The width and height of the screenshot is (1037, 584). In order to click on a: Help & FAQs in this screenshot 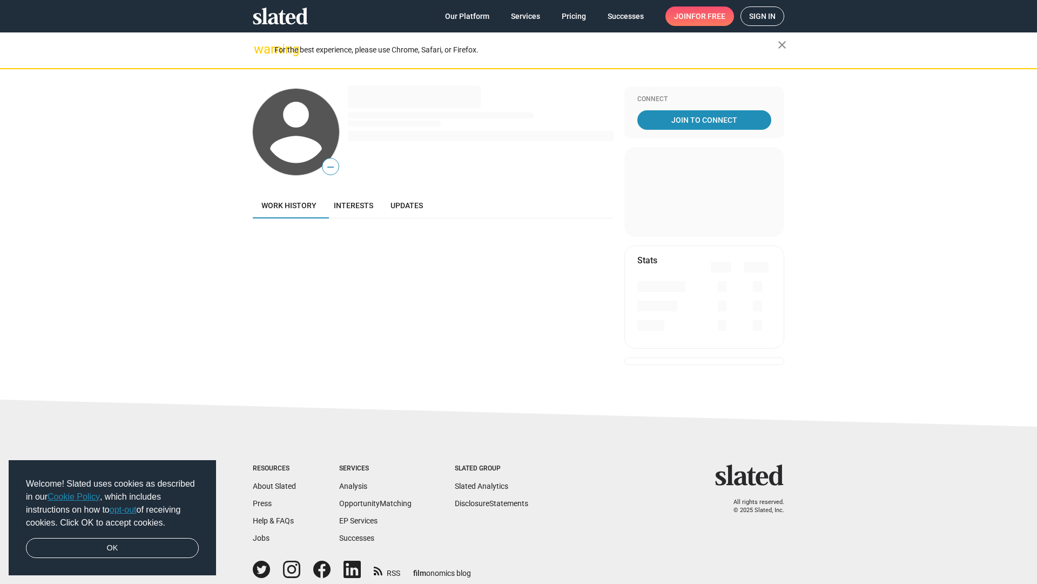, I will do `click(273, 520)`.